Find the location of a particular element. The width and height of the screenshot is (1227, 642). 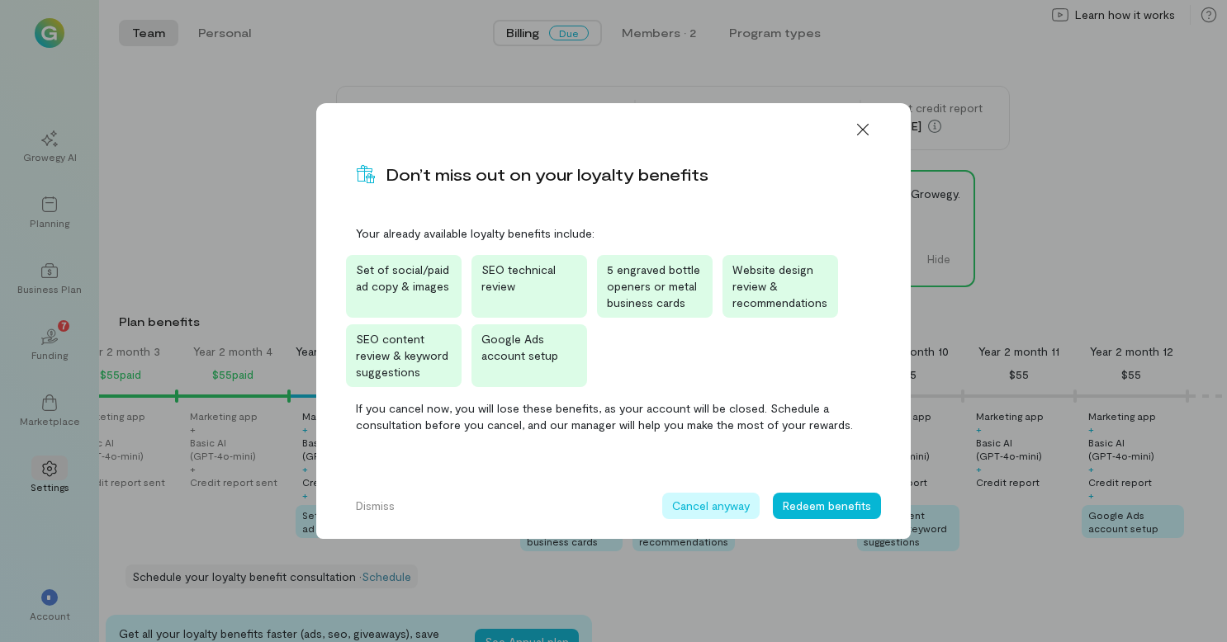

span: 5 engraved bottle openers or metal business cards is located at coordinates (653, 286).